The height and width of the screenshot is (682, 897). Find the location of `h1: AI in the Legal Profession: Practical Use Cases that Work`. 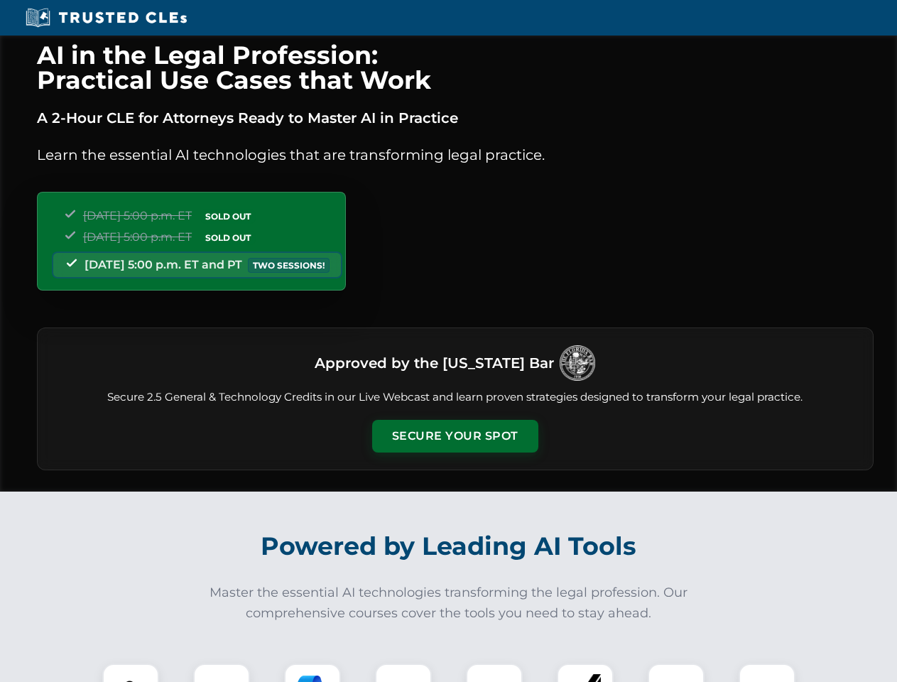

h1: AI in the Legal Profession: Practical Use Cases that Work is located at coordinates (455, 67).